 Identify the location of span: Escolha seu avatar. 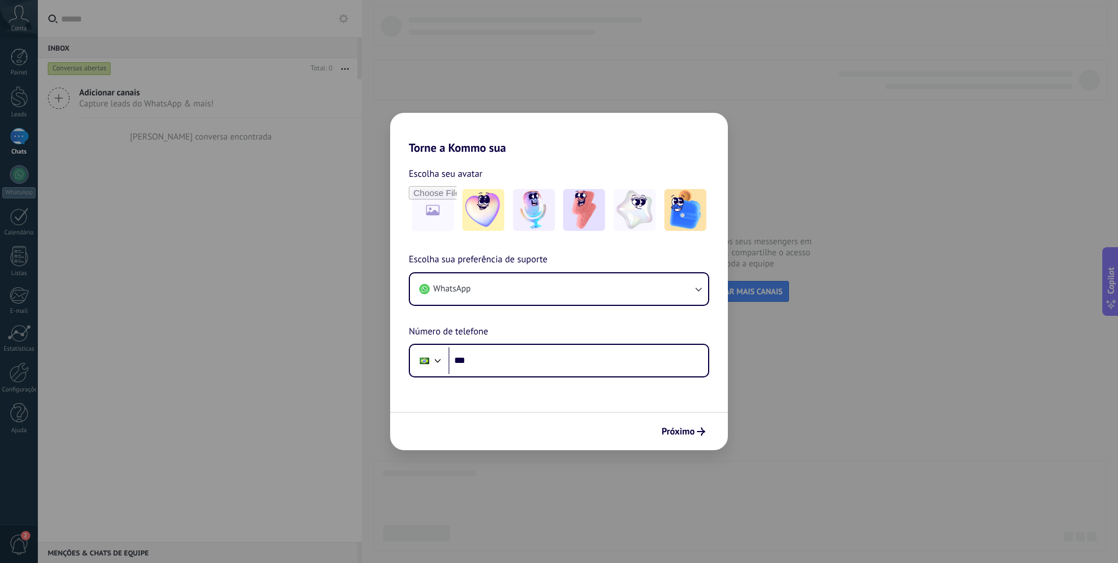
(445, 174).